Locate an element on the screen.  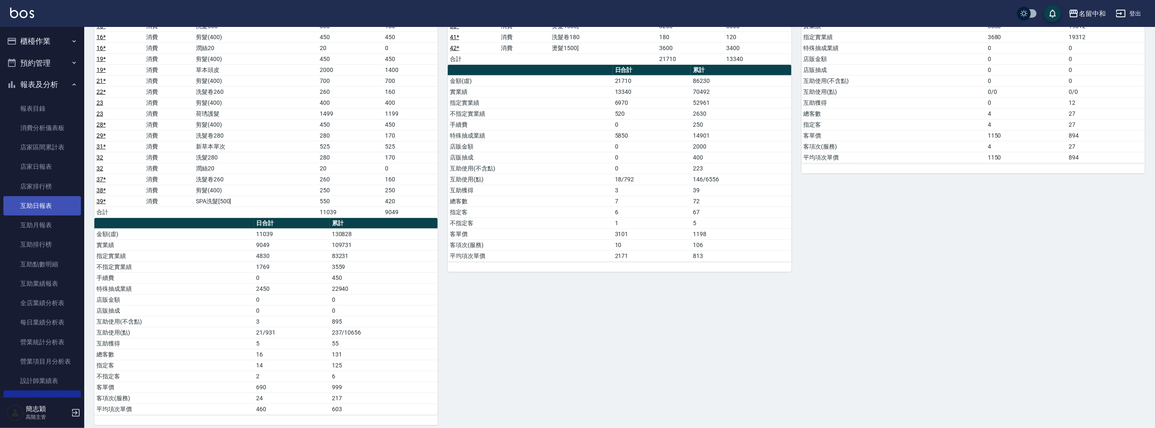
td: 131 is located at coordinates (384, 355).